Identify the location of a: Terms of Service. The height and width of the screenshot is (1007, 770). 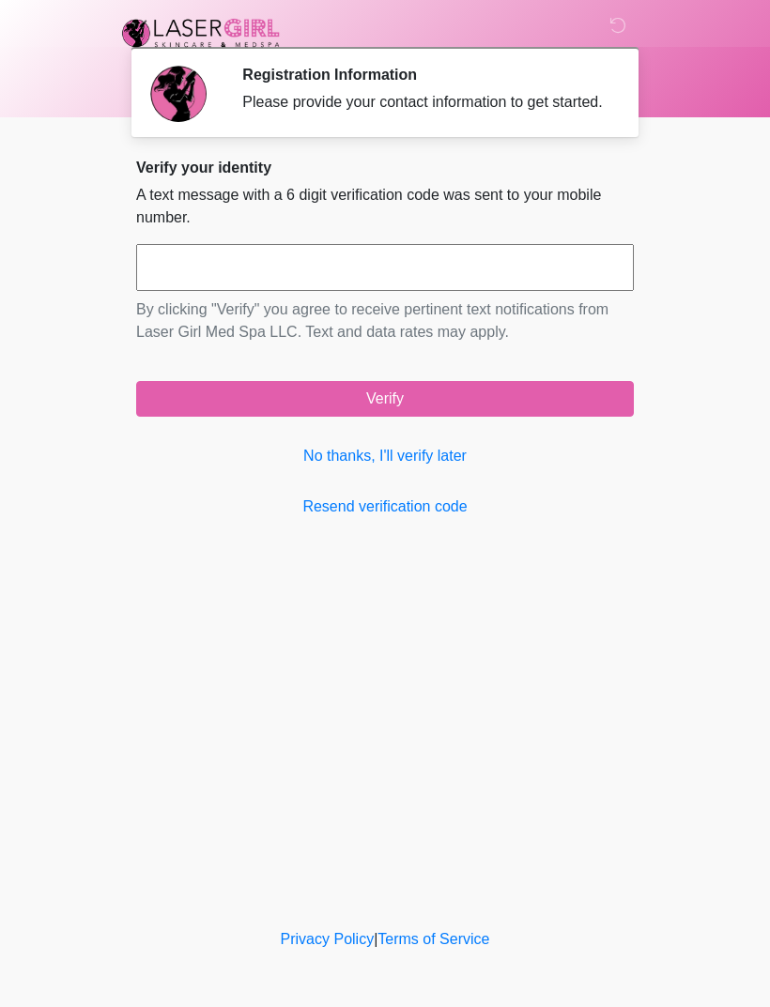
(433, 939).